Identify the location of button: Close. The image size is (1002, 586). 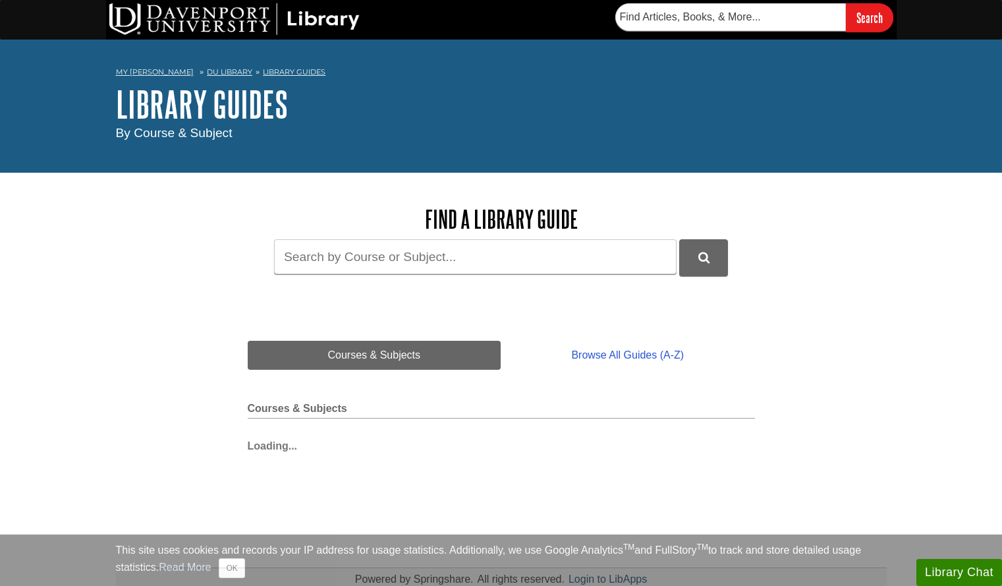
(231, 568).